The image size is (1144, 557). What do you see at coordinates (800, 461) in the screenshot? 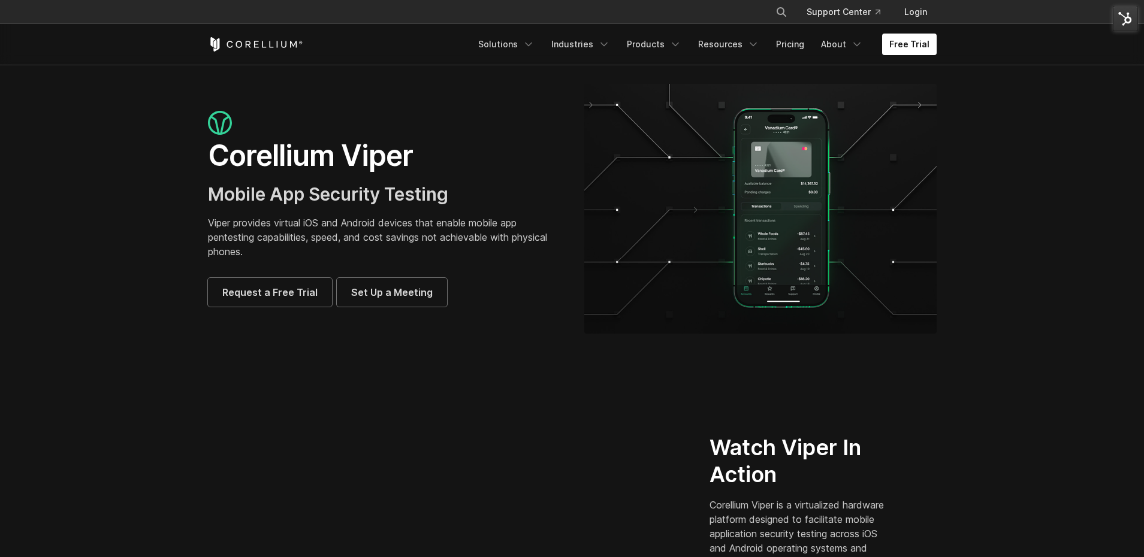
I see `h2: Watch Viper In Action` at bounding box center [800, 461].